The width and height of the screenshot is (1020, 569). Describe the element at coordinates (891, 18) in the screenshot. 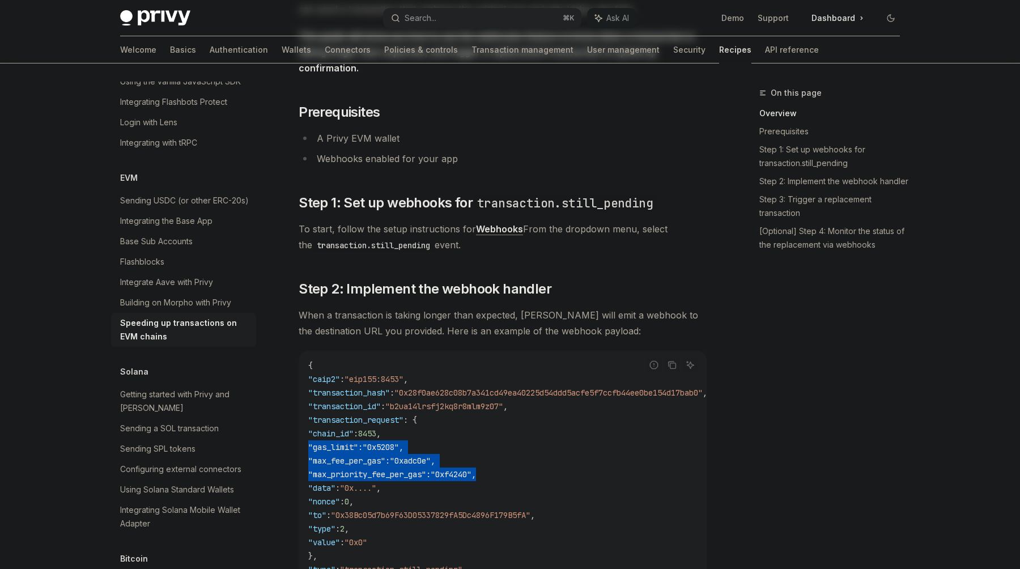

I see `button: Toggle dark mode` at that location.